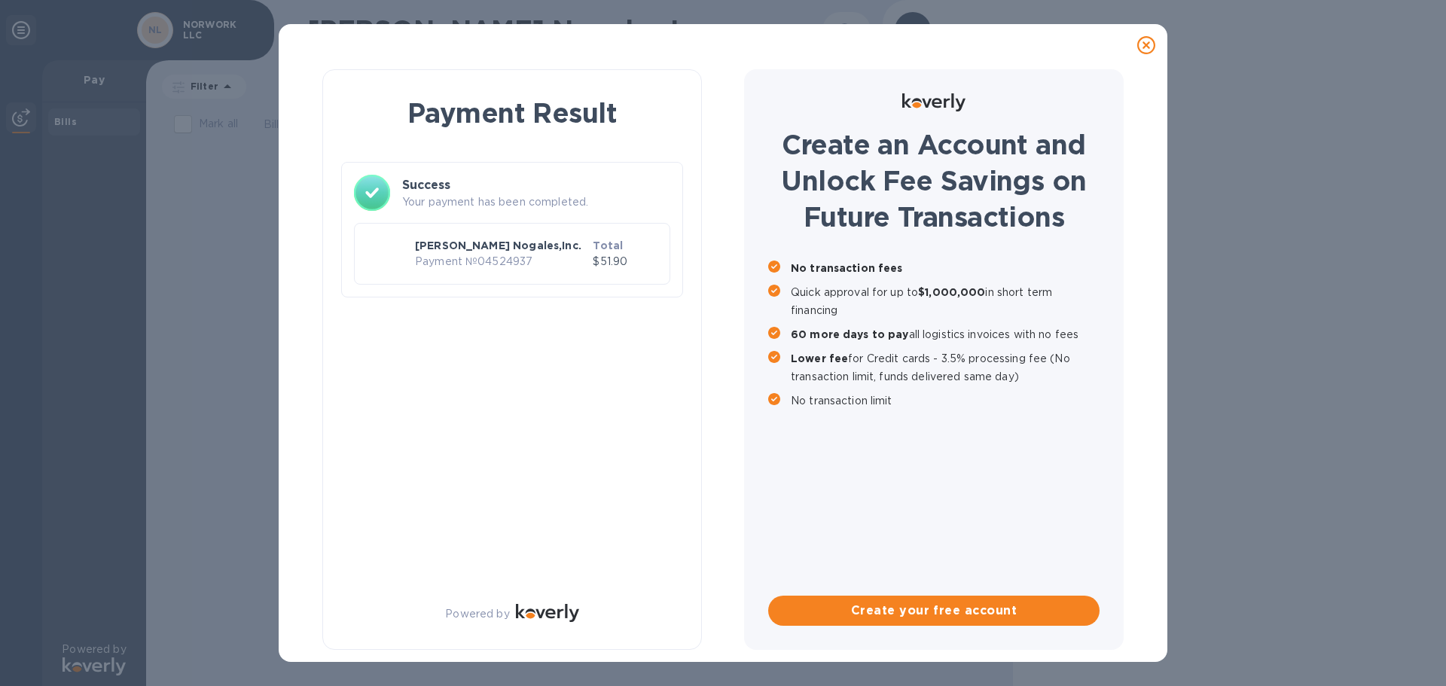 The width and height of the screenshot is (1446, 686). I want to click on h1: Payment Result, so click(512, 113).